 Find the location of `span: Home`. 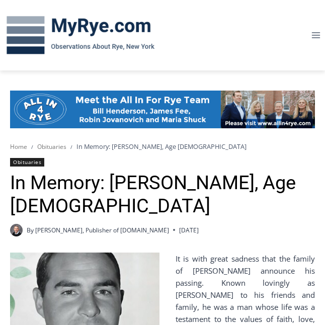

span: Home is located at coordinates (19, 146).